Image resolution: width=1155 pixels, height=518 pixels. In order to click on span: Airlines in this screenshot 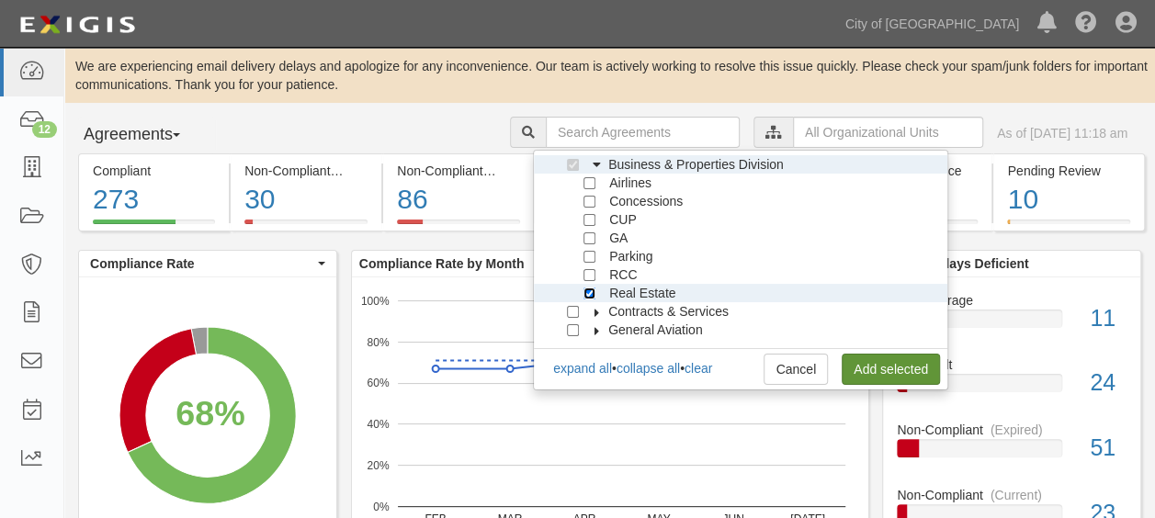, I will do `click(630, 183)`.